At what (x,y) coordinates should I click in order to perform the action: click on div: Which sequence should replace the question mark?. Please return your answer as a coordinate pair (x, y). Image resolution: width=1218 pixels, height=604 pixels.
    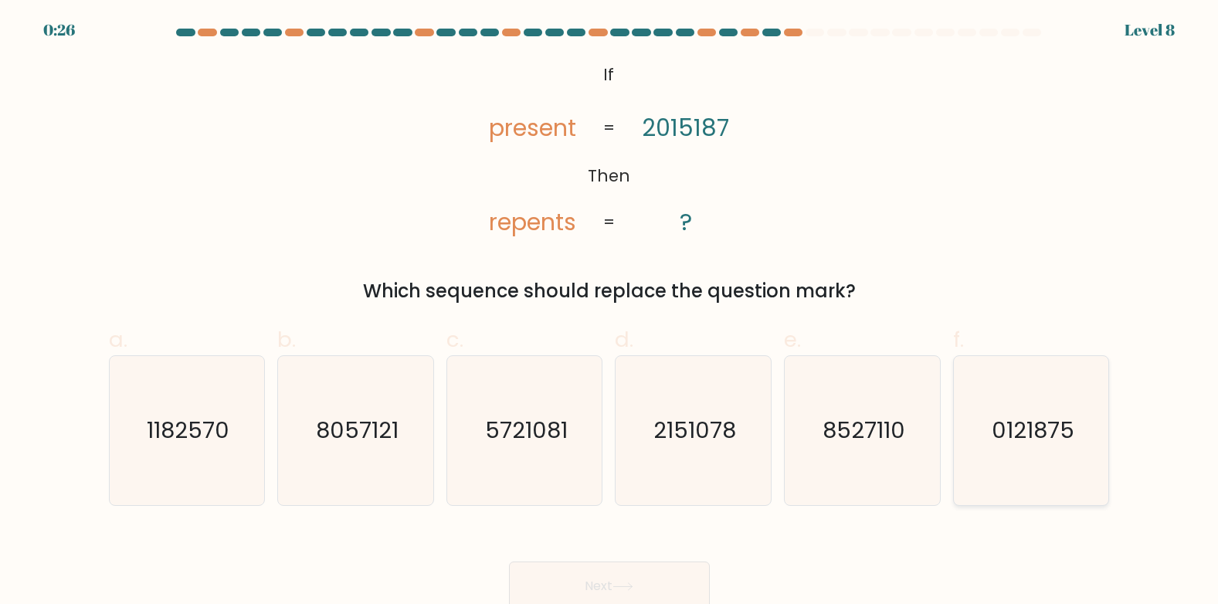
    Looking at the image, I should click on (609, 291).